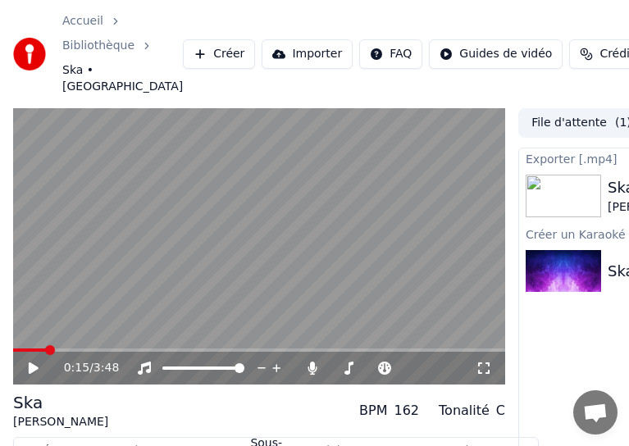 The width and height of the screenshot is (629, 446). Describe the element at coordinates (83, 21) in the screenshot. I see `a: Accueil` at that location.